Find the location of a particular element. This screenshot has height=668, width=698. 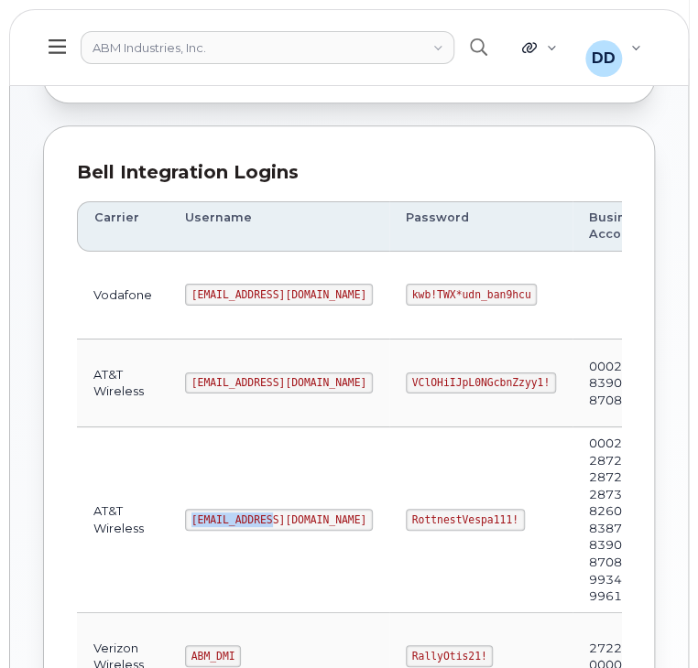

th: Carrier is located at coordinates (123, 226).